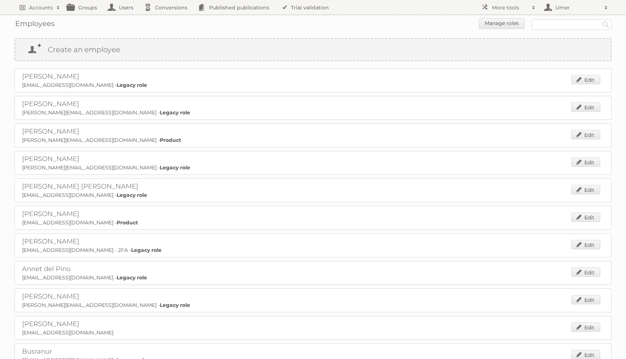  What do you see at coordinates (41, 8) in the screenshot?
I see `h2: Accounts` at bounding box center [41, 8].